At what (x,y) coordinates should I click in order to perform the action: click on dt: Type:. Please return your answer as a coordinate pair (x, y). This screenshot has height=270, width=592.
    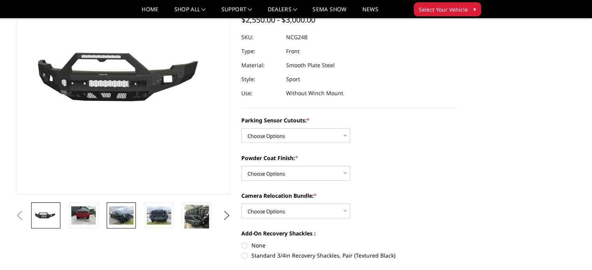
    Looking at the image, I should click on (261, 51).